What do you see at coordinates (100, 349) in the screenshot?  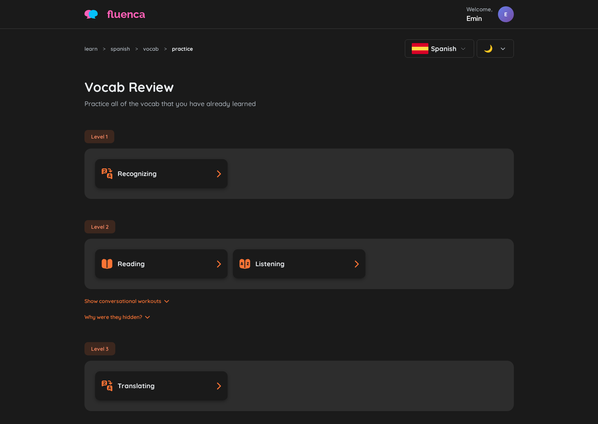 I see `div: Level 3` at bounding box center [100, 349].